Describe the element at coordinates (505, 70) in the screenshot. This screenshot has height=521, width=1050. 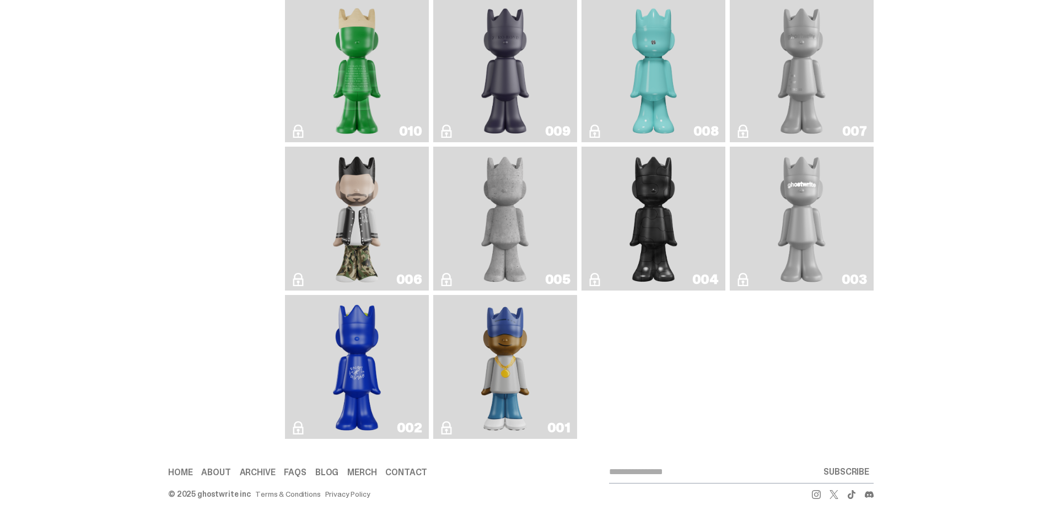
I see `img: Zero Bond` at that location.